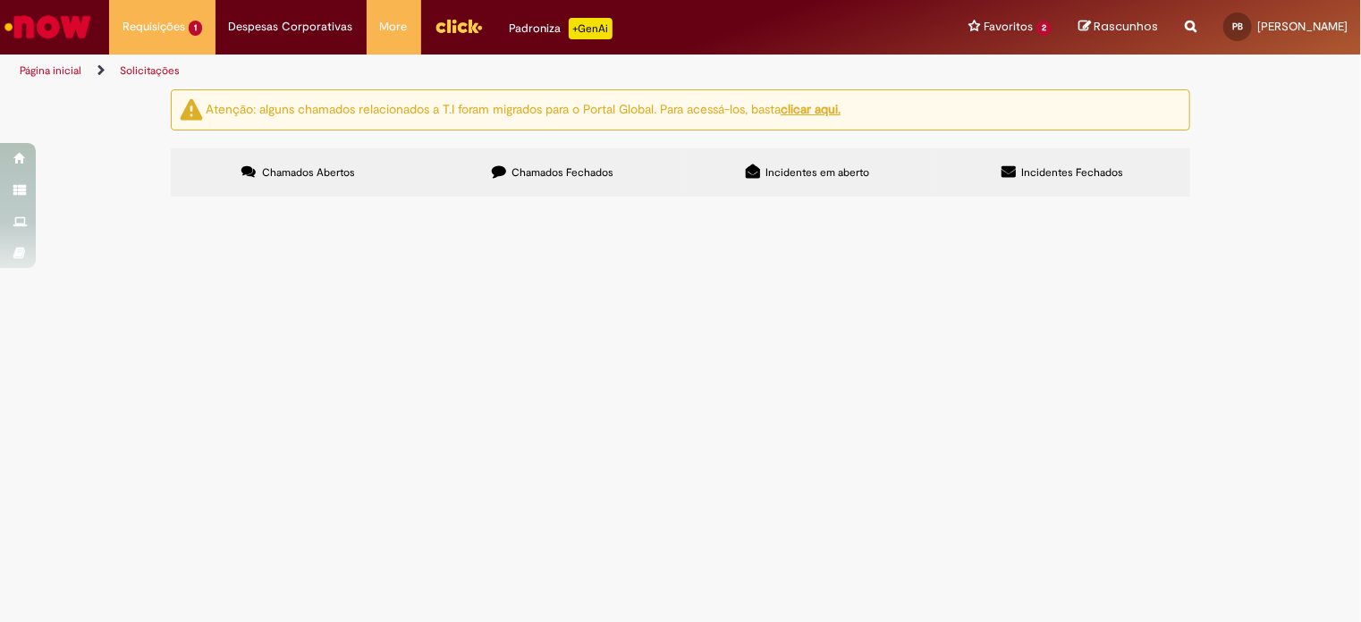  What do you see at coordinates (1008, 27) in the screenshot?
I see `span: Favoritos` at bounding box center [1008, 27].